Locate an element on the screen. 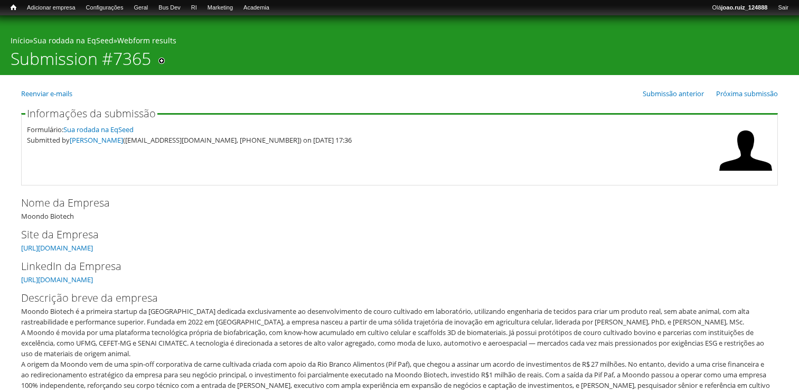 This screenshot has width=799, height=390. legend: Informações da submissão is located at coordinates (91, 114).